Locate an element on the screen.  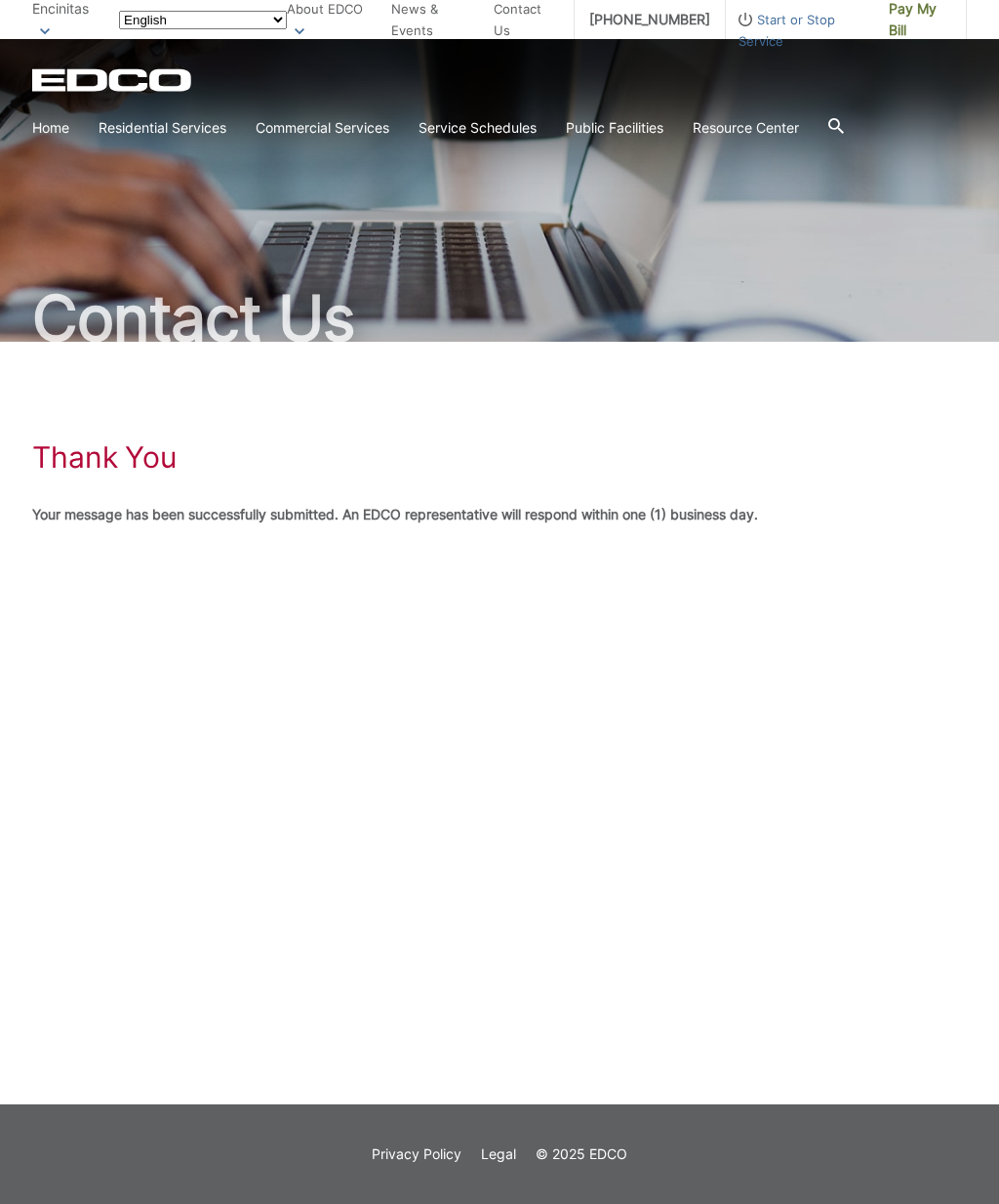
a: Public Facilities is located at coordinates (615, 127).